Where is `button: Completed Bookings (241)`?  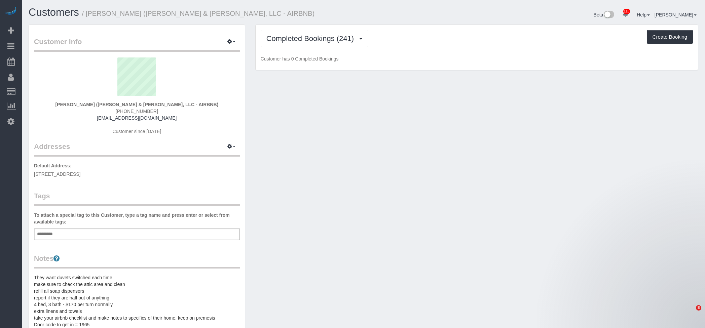
button: Completed Bookings (241) is located at coordinates (315, 38).